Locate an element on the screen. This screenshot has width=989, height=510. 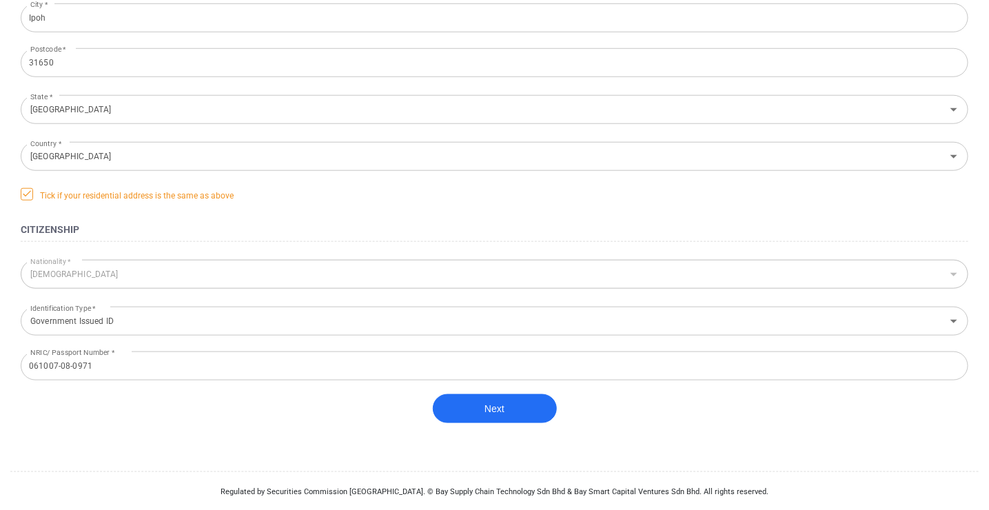
label: NRIC/ Passport Number * is located at coordinates (72, 352).